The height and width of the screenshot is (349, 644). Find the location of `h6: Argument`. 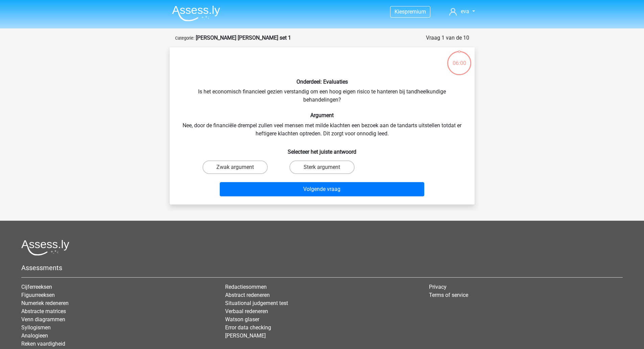

h6: Argument is located at coordinates (322, 115).